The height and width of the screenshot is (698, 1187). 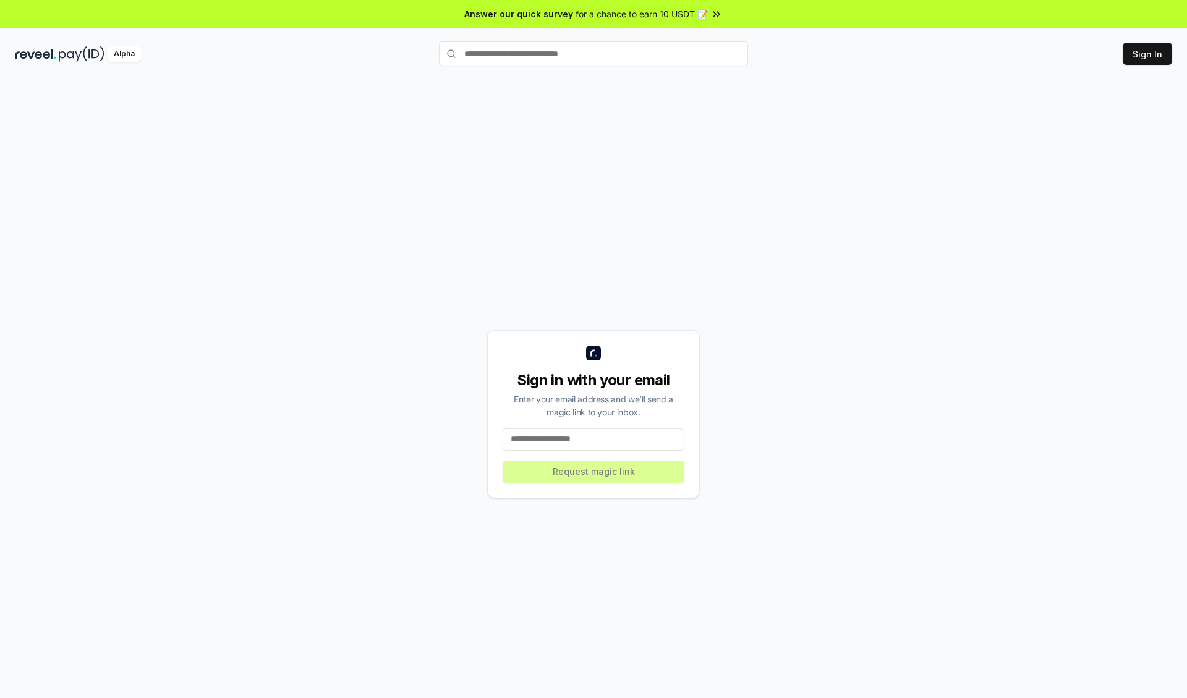 What do you see at coordinates (82, 54) in the screenshot?
I see `img: pay_id` at bounding box center [82, 54].